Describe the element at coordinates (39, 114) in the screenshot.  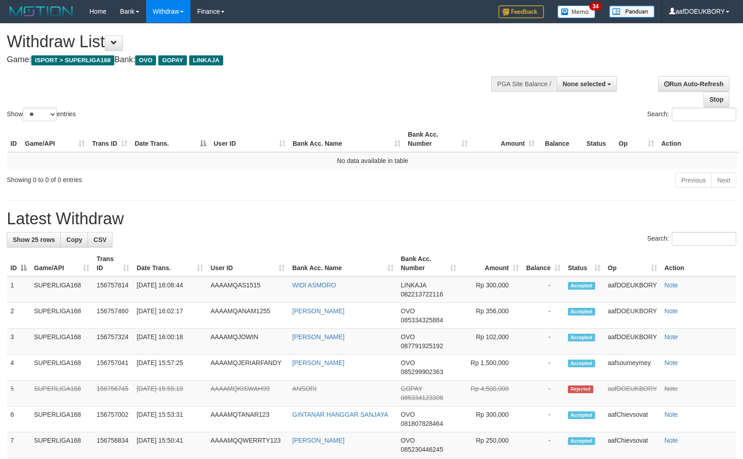
I see `select: Showentries` at that location.